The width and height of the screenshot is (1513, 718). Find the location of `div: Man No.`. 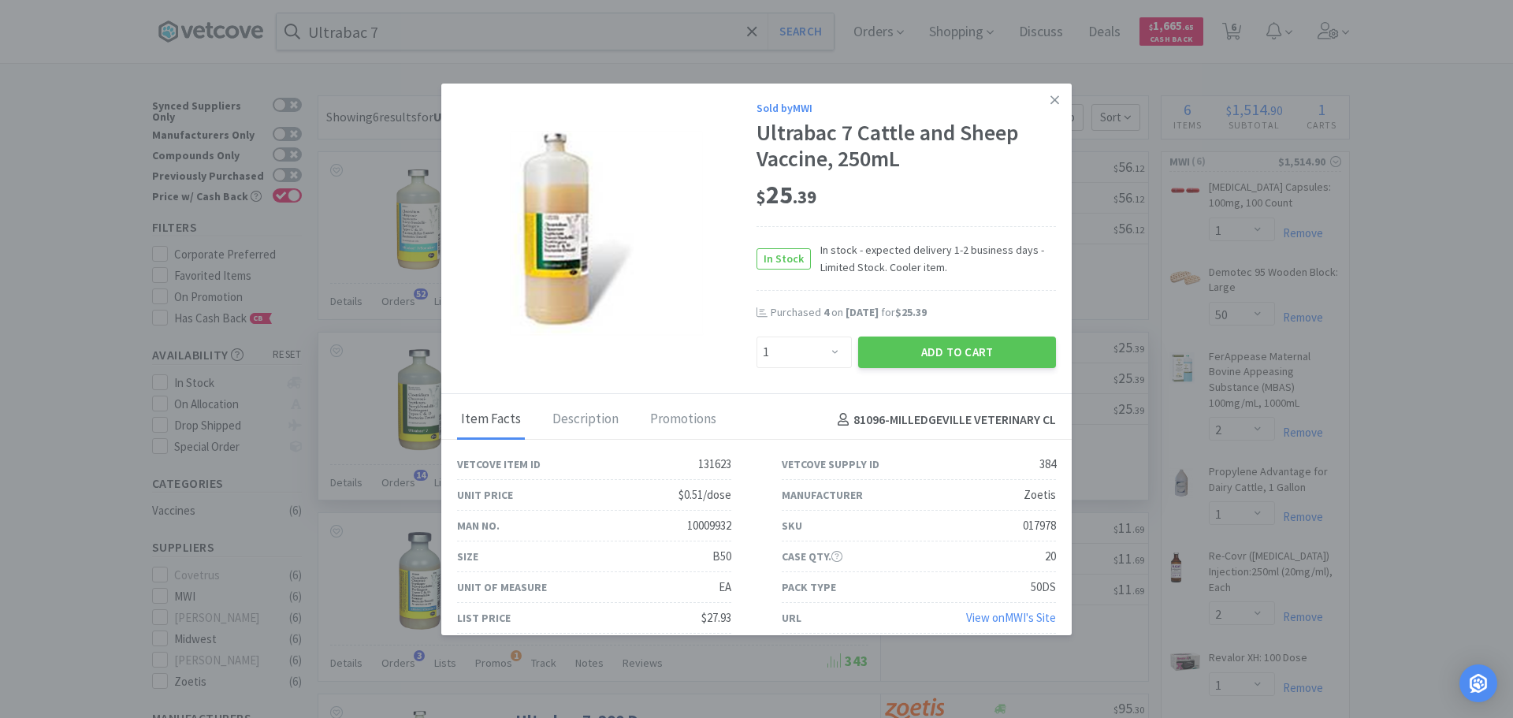

div: Man No. is located at coordinates (478, 526).